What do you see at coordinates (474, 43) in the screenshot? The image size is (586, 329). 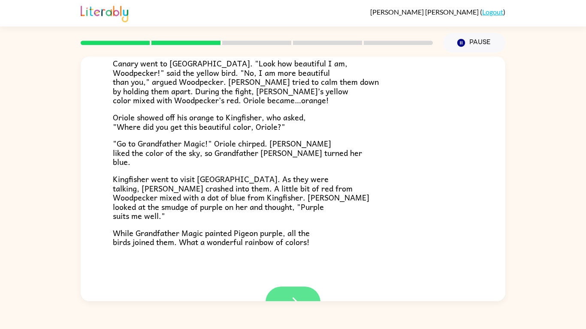 I see `button: Pause` at bounding box center [474, 43].